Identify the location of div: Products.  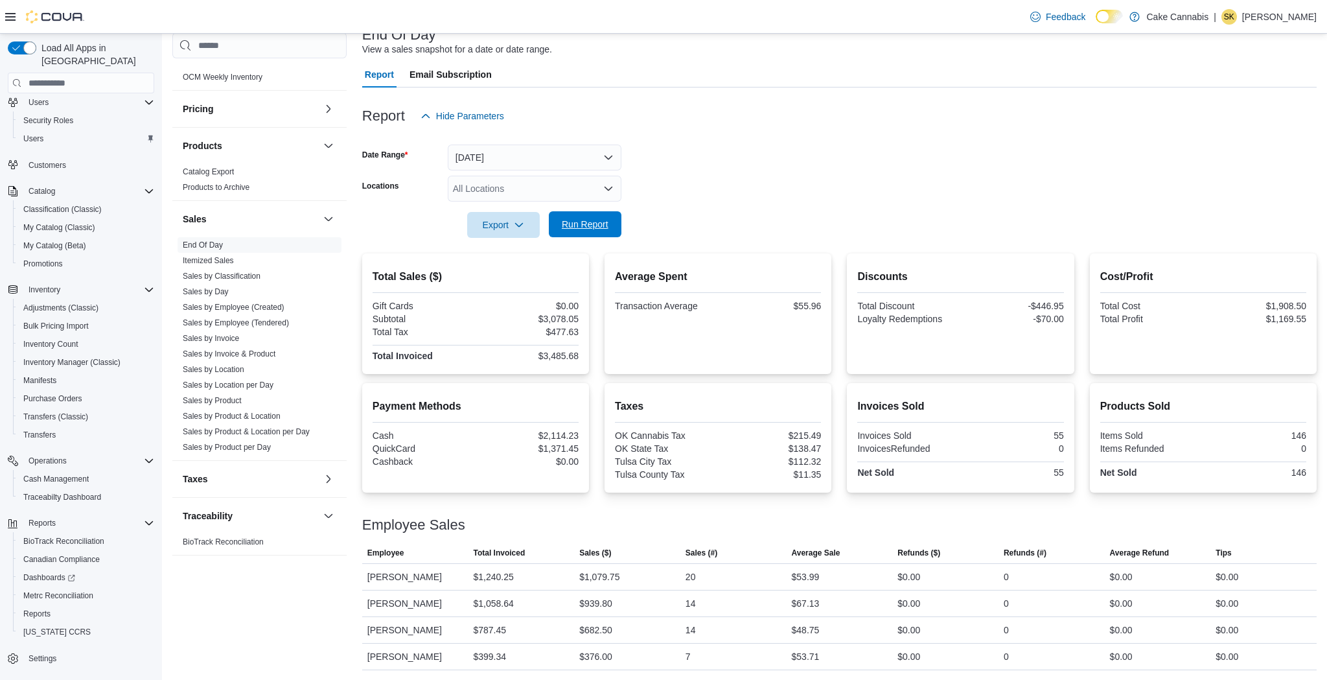
(259, 182).